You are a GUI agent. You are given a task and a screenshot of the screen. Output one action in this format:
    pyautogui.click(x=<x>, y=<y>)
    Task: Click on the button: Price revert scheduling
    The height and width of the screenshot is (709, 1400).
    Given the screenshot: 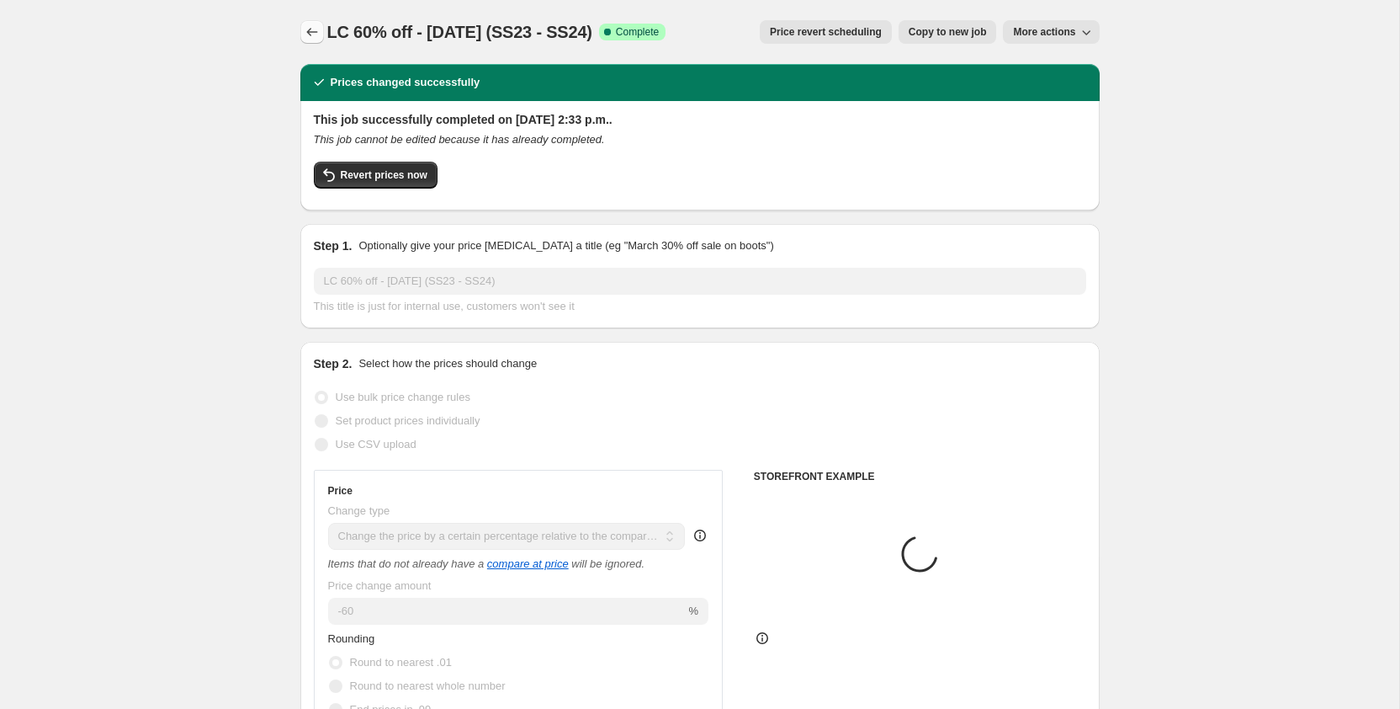 What is the action you would take?
    pyautogui.click(x=826, y=32)
    